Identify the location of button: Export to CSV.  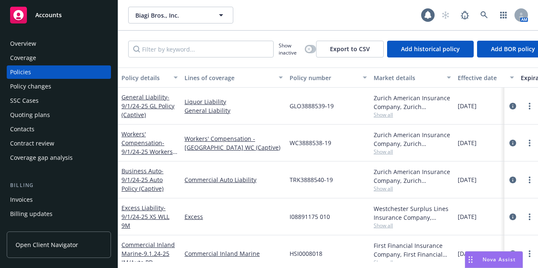
(349, 49).